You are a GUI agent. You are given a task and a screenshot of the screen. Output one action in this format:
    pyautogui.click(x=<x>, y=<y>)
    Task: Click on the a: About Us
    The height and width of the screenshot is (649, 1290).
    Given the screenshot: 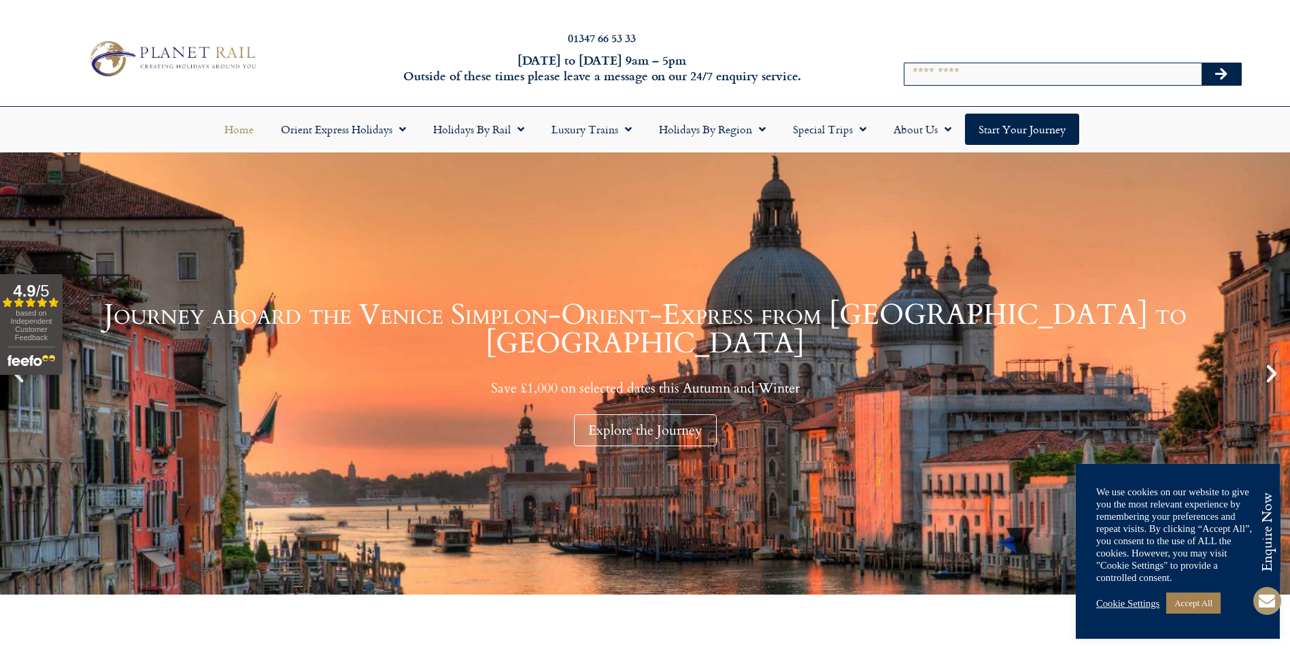 What is the action you would take?
    pyautogui.click(x=922, y=129)
    